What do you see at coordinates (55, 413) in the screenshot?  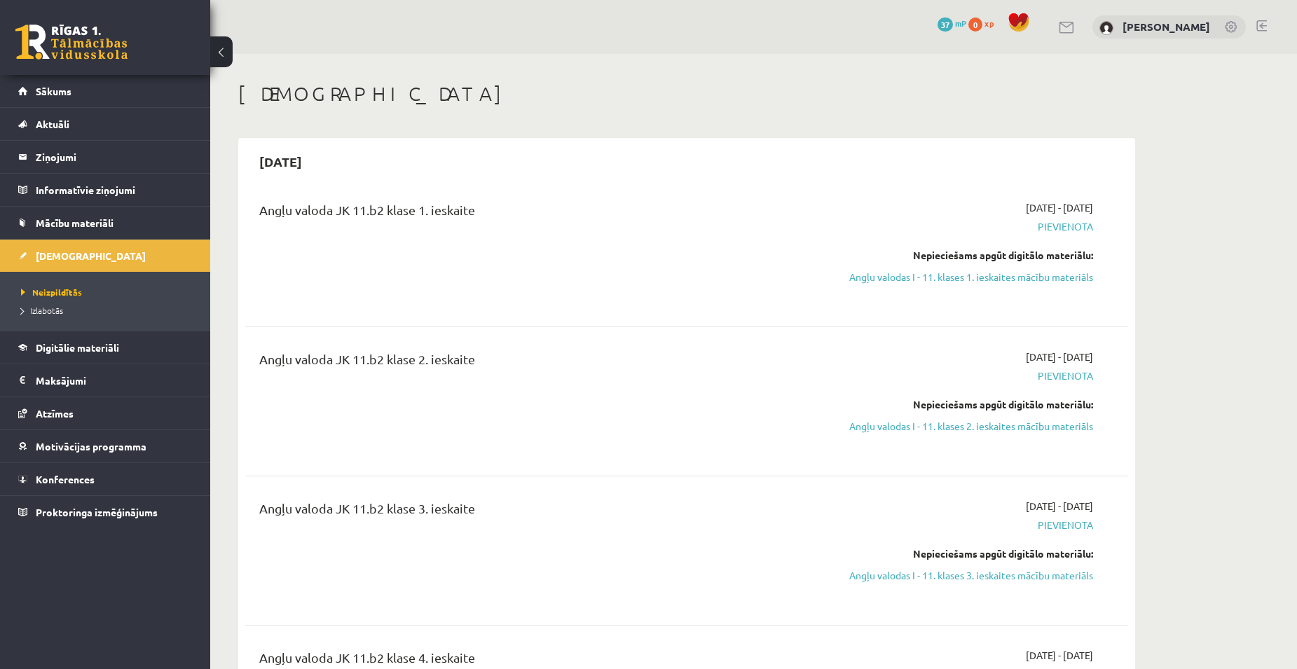 I see `span: Atzīmes` at bounding box center [55, 413].